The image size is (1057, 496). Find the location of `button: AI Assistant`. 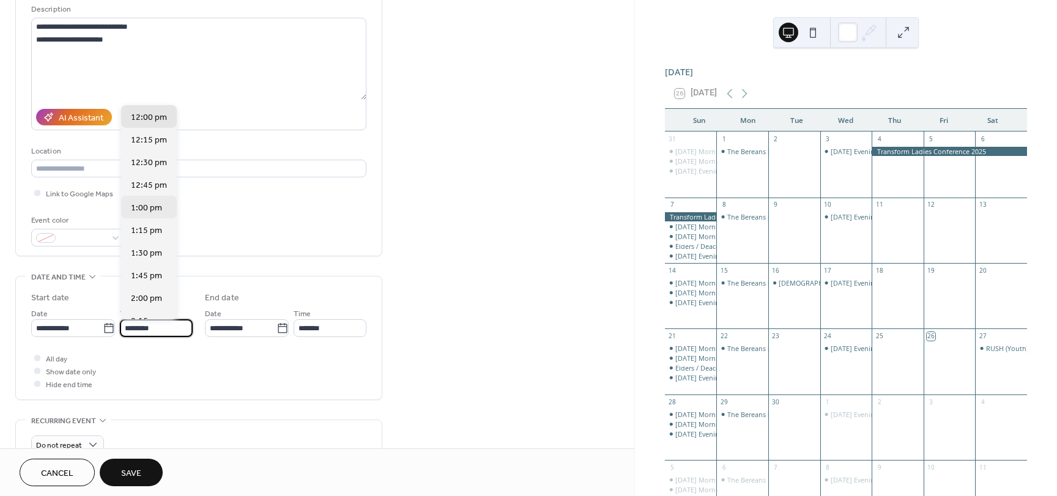

button: AI Assistant is located at coordinates (74, 117).